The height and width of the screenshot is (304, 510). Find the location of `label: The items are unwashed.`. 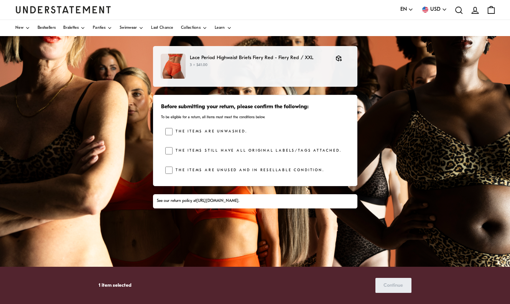

label: The items are unwashed. is located at coordinates (210, 132).